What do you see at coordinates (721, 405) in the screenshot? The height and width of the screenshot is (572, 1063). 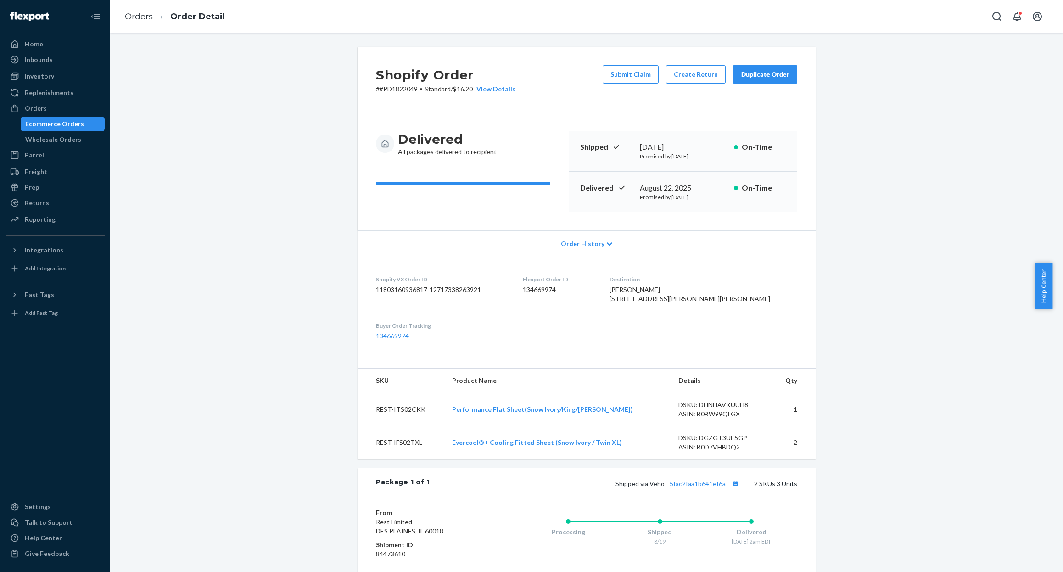 I see `div: DSKU: DHNHAVKUUH8` at bounding box center [721, 405].